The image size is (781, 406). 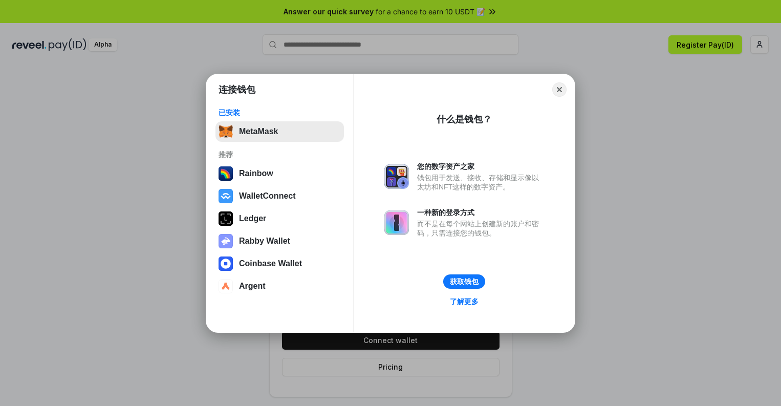 What do you see at coordinates (258, 132) in the screenshot?
I see `div: MetaMask` at bounding box center [258, 132].